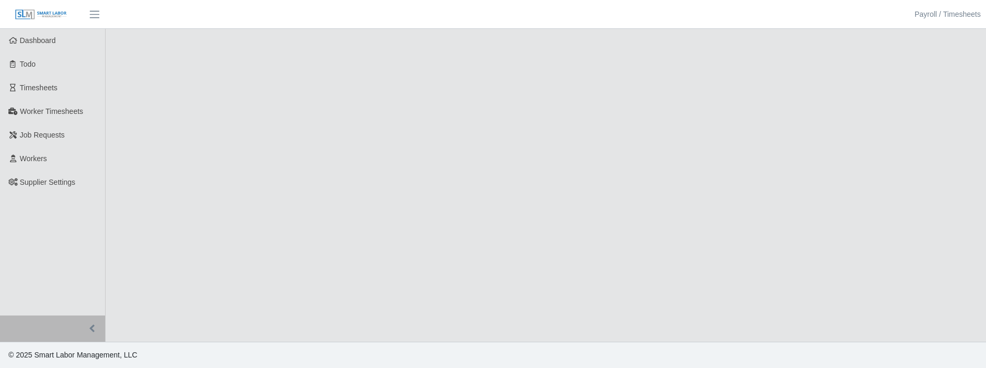 The image size is (986, 368). What do you see at coordinates (43, 135) in the screenshot?
I see `span: Job Requests` at bounding box center [43, 135].